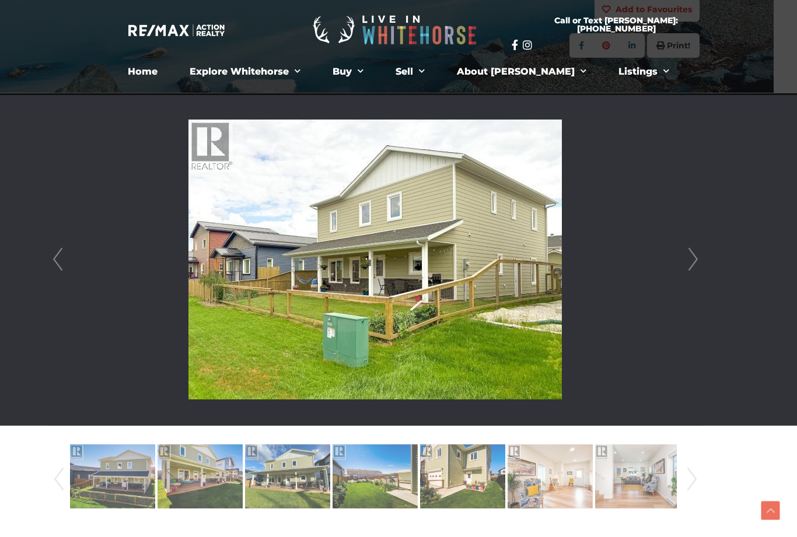 This screenshot has height=537, width=797. I want to click on img: Property-28640376-Photo-1.jpg, so click(113, 476).